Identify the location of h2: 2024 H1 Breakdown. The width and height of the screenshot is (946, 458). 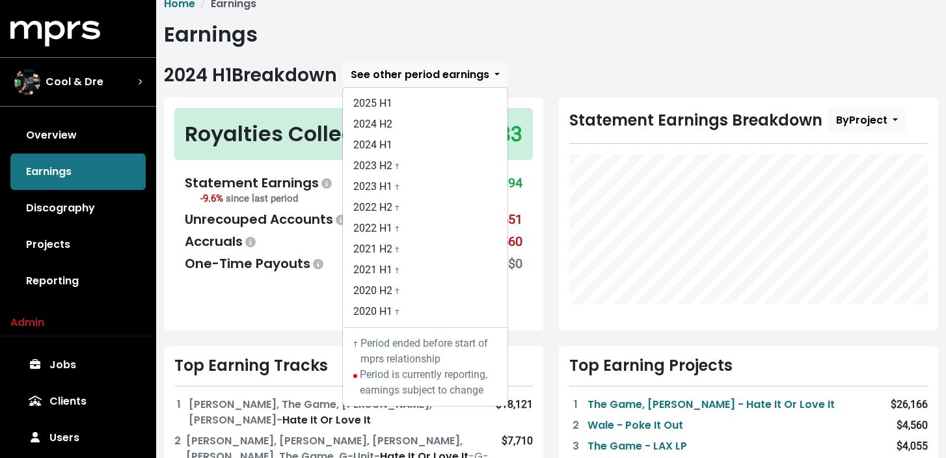
(250, 75).